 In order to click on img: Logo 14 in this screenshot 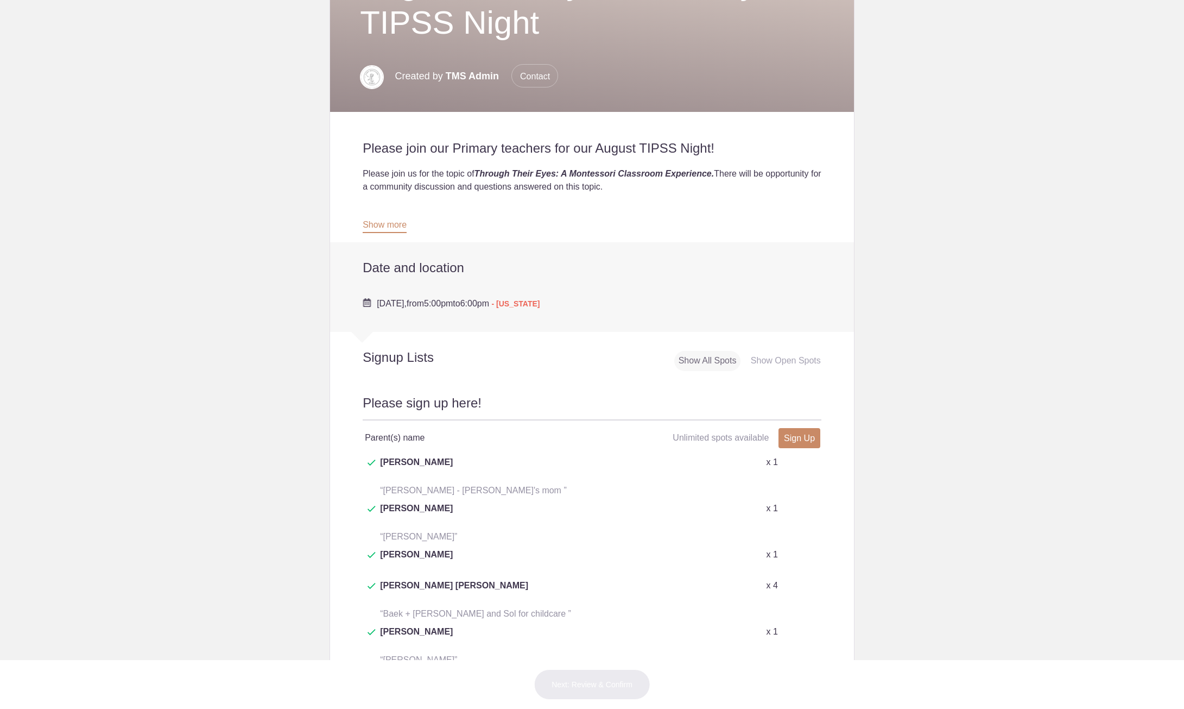, I will do `click(372, 77)`.